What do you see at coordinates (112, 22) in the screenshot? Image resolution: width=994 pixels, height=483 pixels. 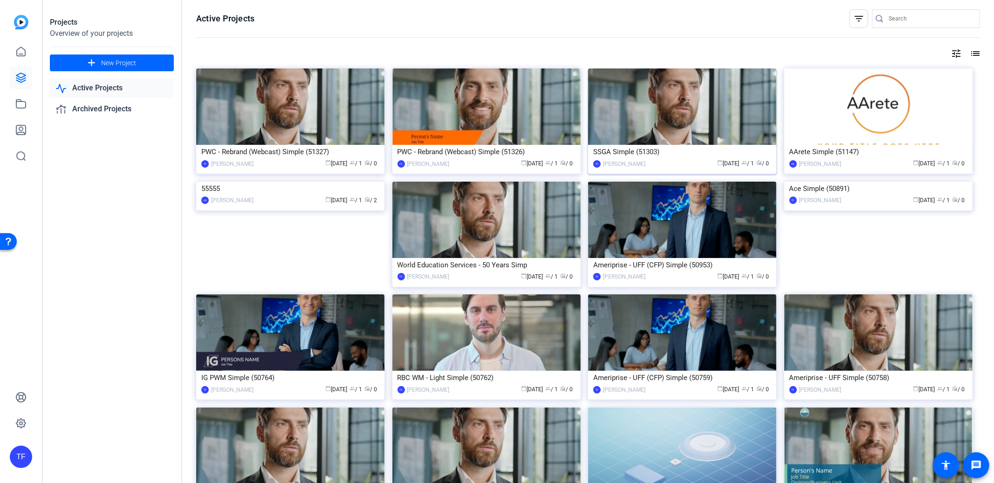 I see `div: Projects` at bounding box center [112, 22].